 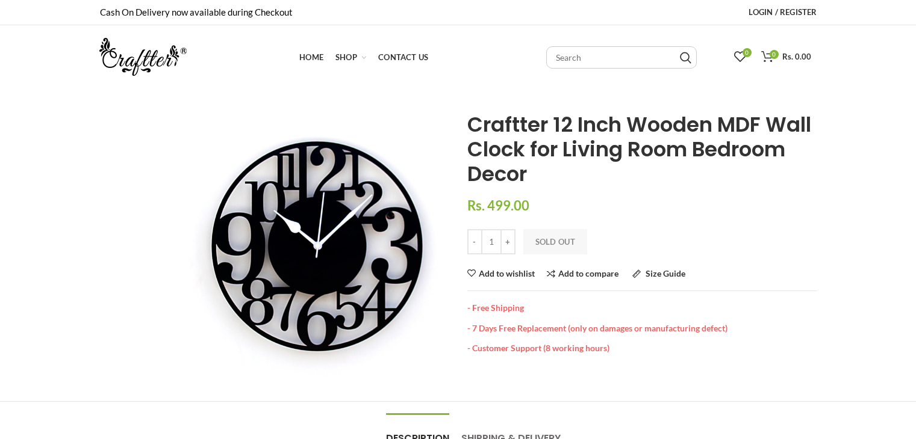 What do you see at coordinates (582, 274) in the screenshot?
I see `a: Add to compare` at bounding box center [582, 274].